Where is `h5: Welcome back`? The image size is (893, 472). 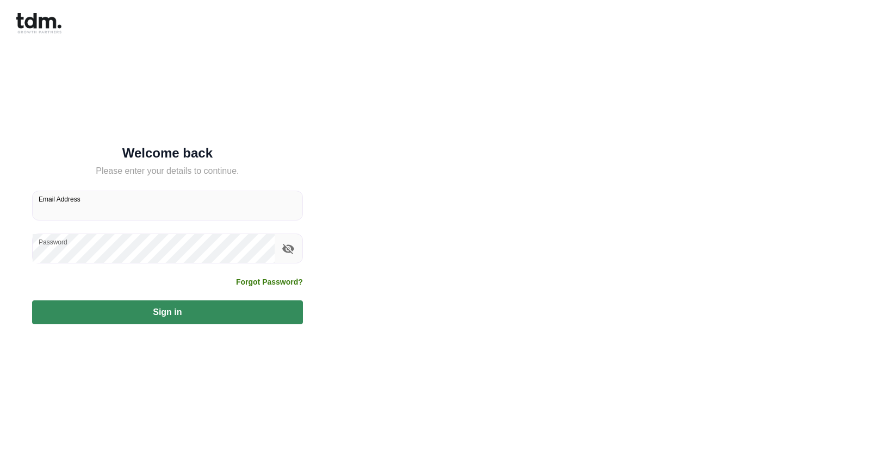
h5: Welcome back is located at coordinates (167, 153).